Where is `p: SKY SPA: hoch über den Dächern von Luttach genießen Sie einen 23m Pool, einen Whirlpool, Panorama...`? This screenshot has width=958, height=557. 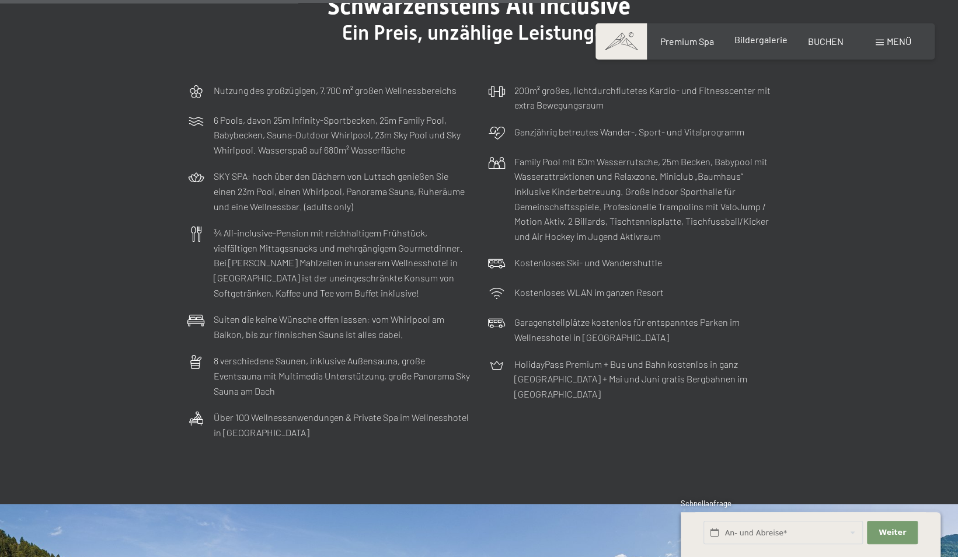
p: SKY SPA: hoch über den Dächern von Luttach genießen Sie einen 23m Pool, einen Whirlpool, Panorama... is located at coordinates (342, 191).